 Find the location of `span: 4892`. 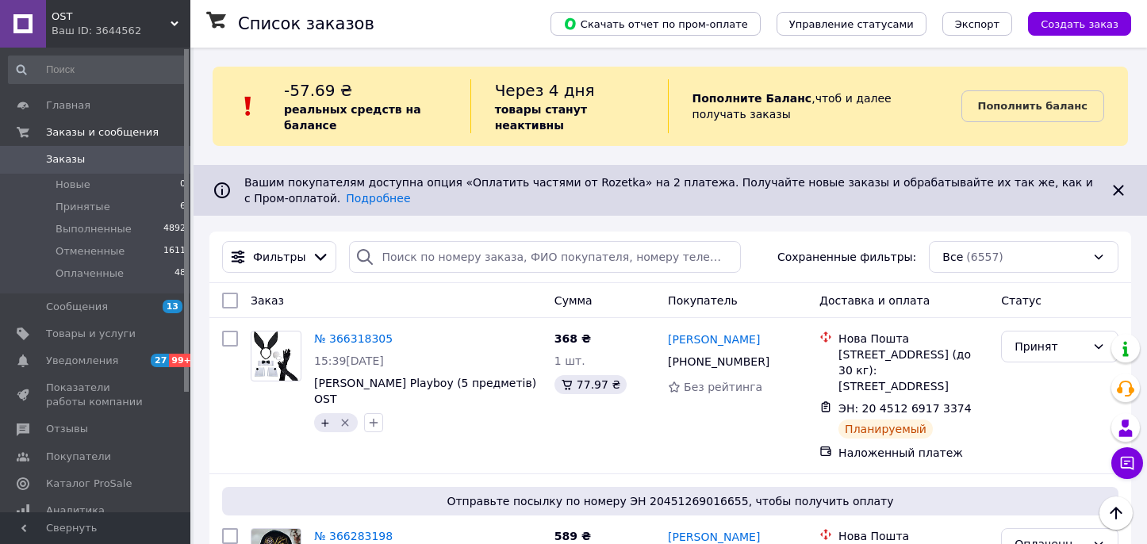

span: 4892 is located at coordinates (174, 229).